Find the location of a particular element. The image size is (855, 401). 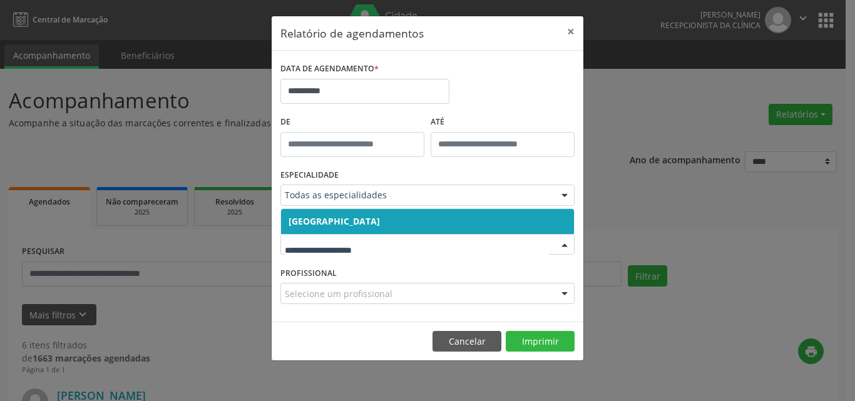

h5: Relatório de agendamentos is located at coordinates (352, 33).